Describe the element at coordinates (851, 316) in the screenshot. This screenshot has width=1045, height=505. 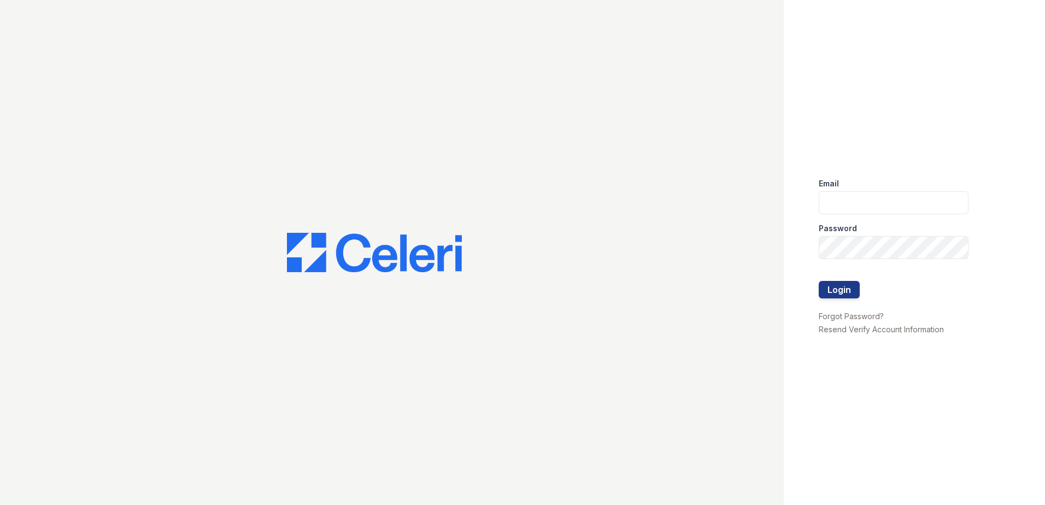
I see `a: Forgot Password?` at that location.